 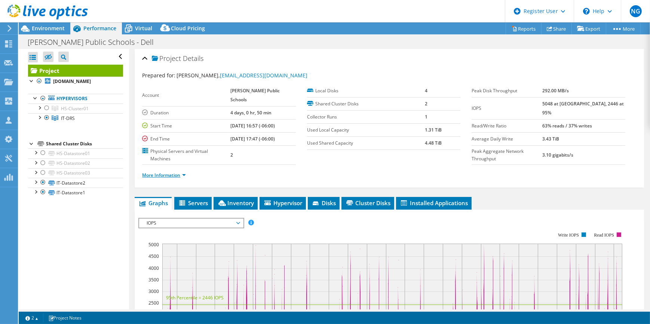 What do you see at coordinates (76, 118) in the screenshot?
I see `a: IT-DRS` at bounding box center [76, 118].